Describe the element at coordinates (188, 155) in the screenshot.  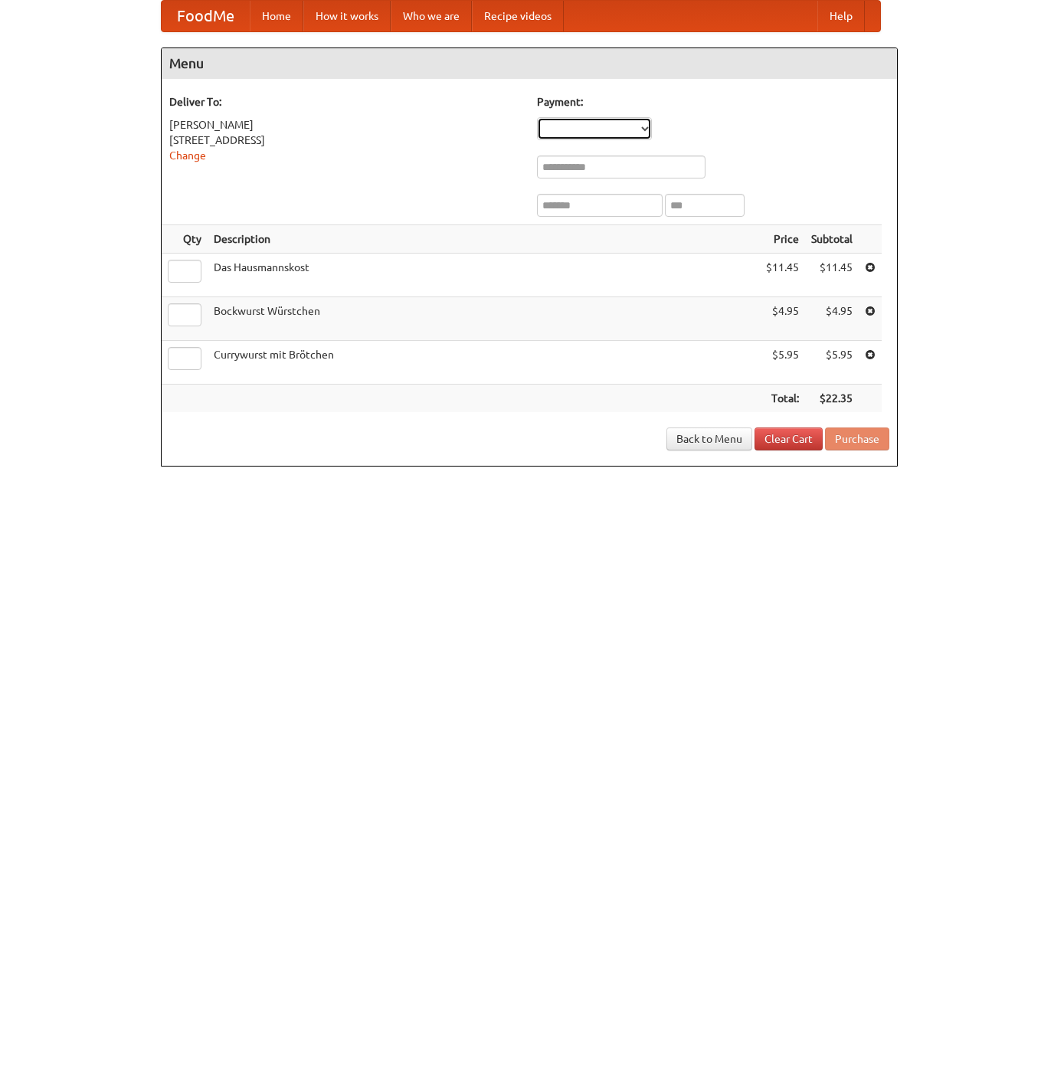
I see `a: Change` at that location.